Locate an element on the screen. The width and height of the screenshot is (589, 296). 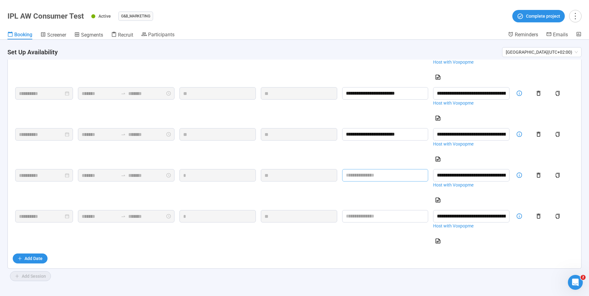
h4: Set Up Availability is located at coordinates (252, 52).